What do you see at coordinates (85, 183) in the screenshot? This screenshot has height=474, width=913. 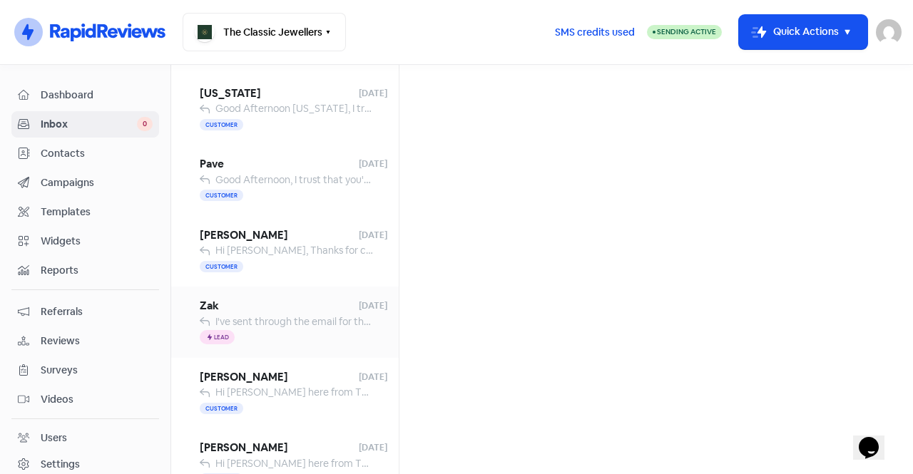 I see `a: Campaigns` at bounding box center [85, 183].